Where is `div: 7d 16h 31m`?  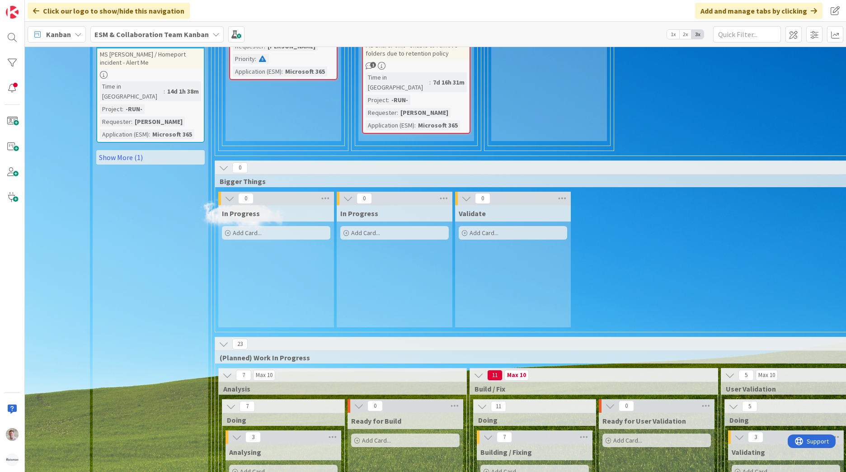 div: 7d 16h 31m is located at coordinates (449, 82).